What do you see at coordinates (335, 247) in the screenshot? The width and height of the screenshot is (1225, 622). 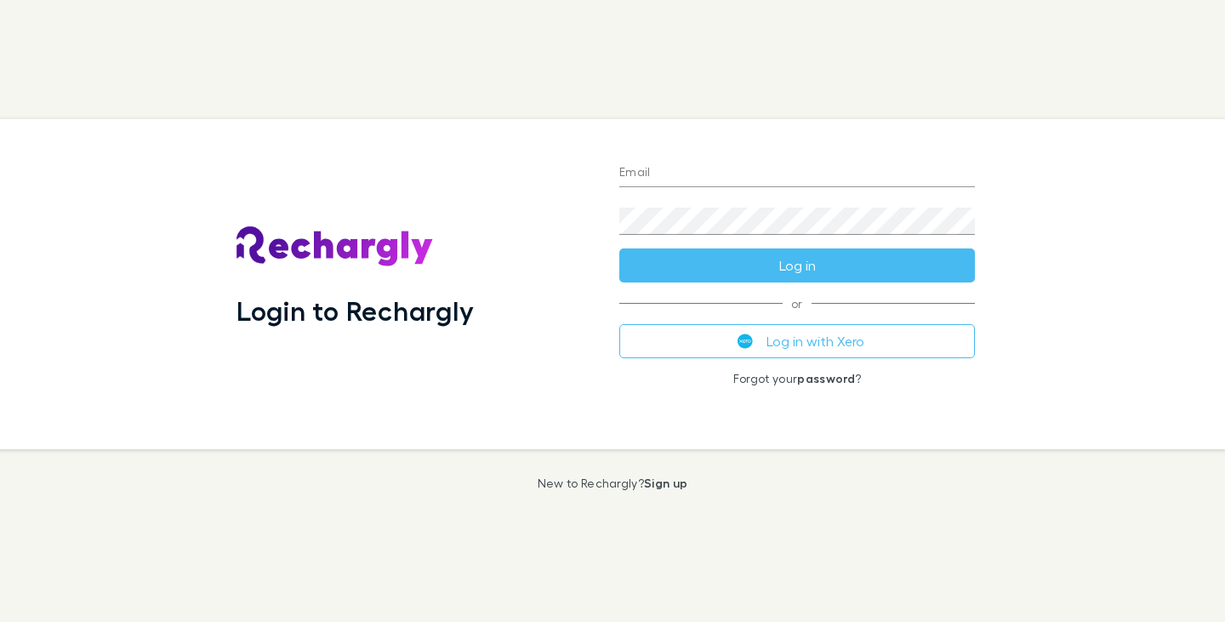 I see `img: Rechargly's Logo` at bounding box center [335, 247].